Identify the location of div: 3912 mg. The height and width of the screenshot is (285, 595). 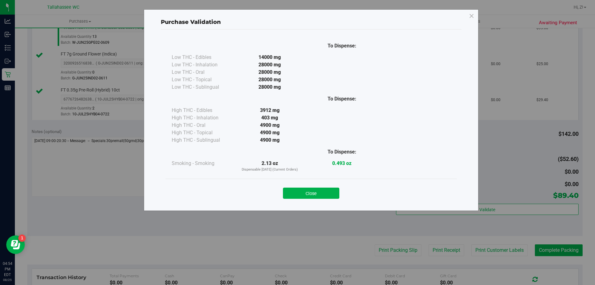
(270, 110).